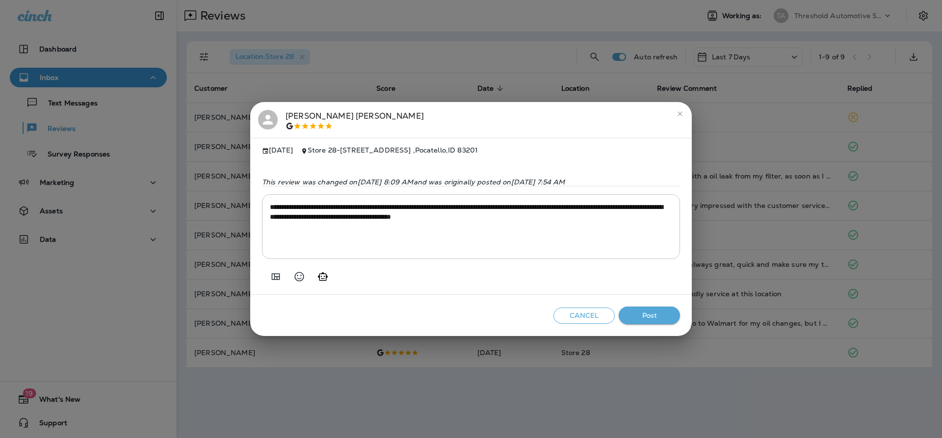  Describe the element at coordinates (323, 277) in the screenshot. I see `button: Generate AI response` at that location.